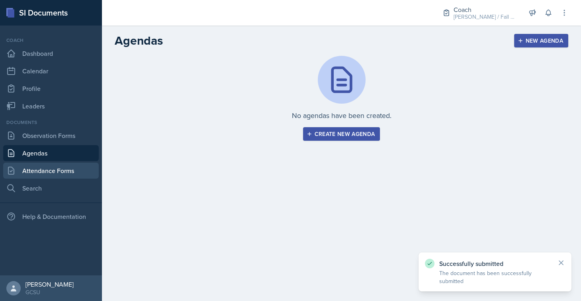  Describe the element at coordinates (495, 277) in the screenshot. I see `p: The document has been successfully submitted` at that location.